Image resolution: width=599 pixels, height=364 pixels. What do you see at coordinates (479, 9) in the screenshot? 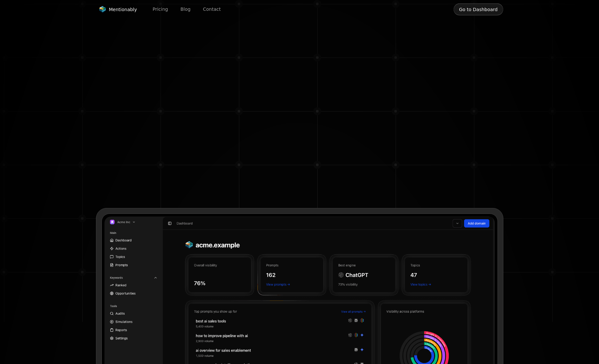
I see `a: Go to Dashboard` at bounding box center [479, 9].